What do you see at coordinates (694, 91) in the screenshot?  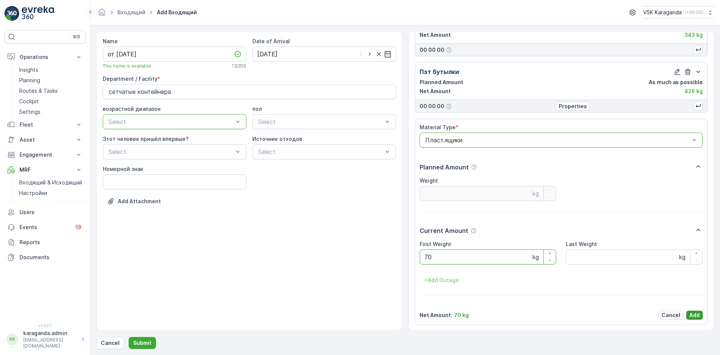 I see `p: 426 kg` at bounding box center [694, 91].